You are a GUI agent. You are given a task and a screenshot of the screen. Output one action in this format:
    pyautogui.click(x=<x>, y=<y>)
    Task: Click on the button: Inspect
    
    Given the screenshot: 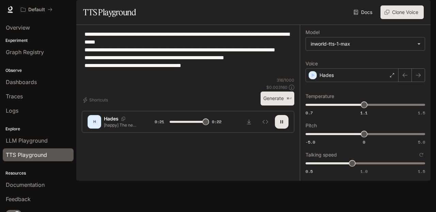 What is the action you would take?
    pyautogui.click(x=265, y=122)
    